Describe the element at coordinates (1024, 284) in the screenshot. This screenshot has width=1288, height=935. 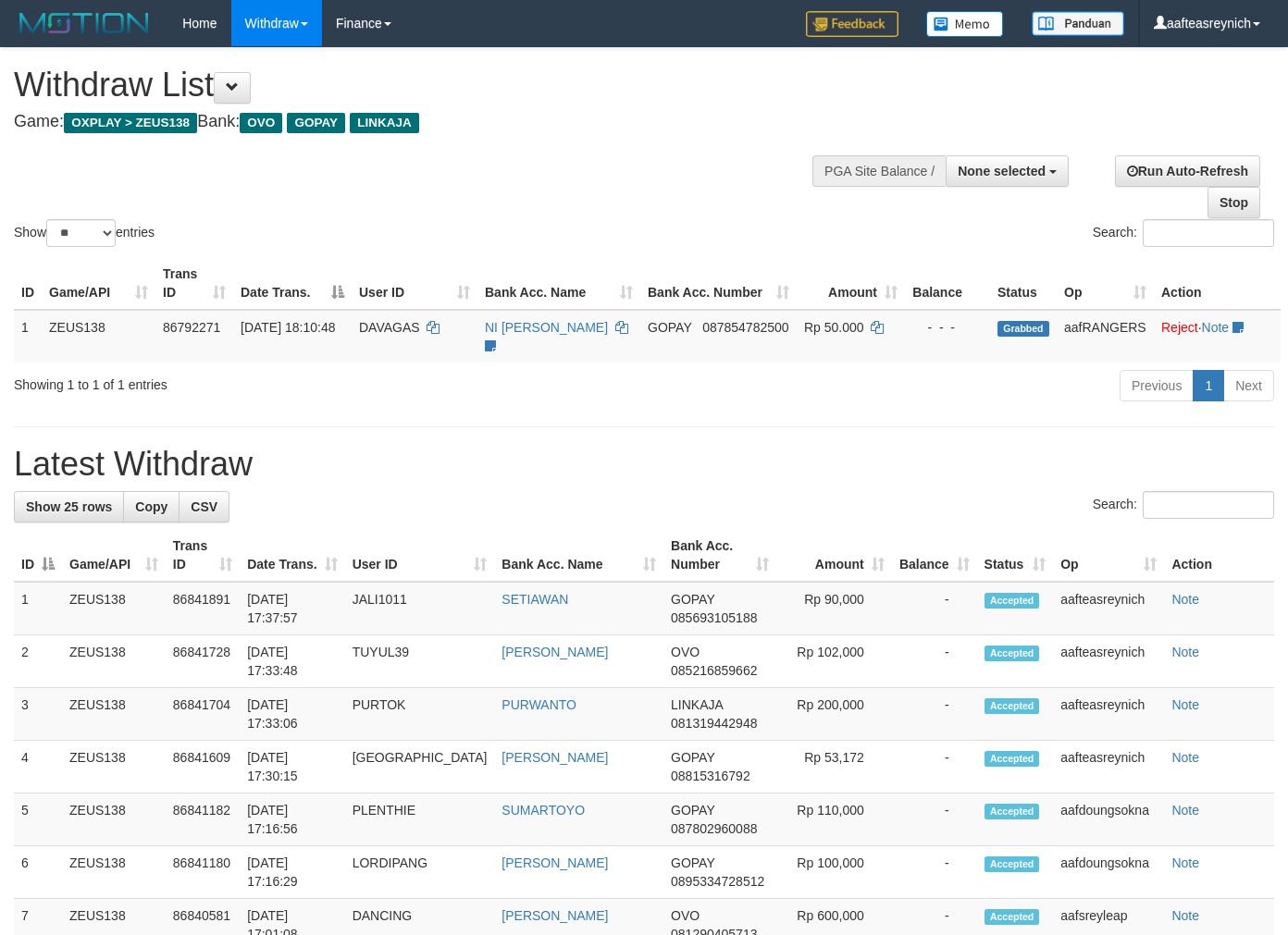
I see `th: Status` at that location.